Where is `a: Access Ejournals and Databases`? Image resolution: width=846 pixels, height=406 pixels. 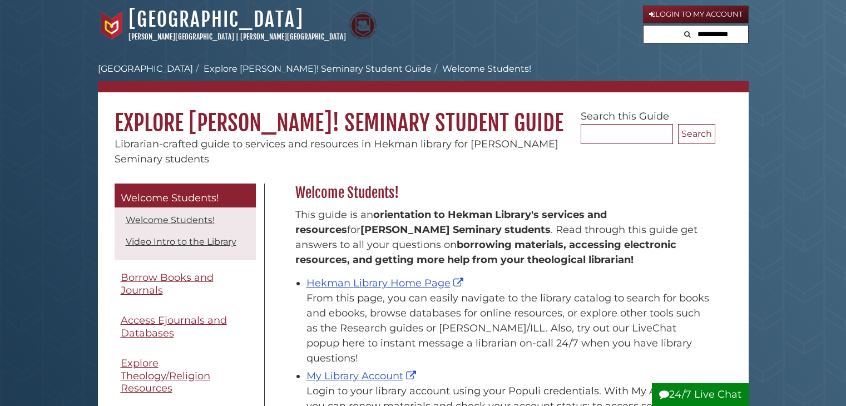 a: Access Ejournals and Databases is located at coordinates (185, 326).